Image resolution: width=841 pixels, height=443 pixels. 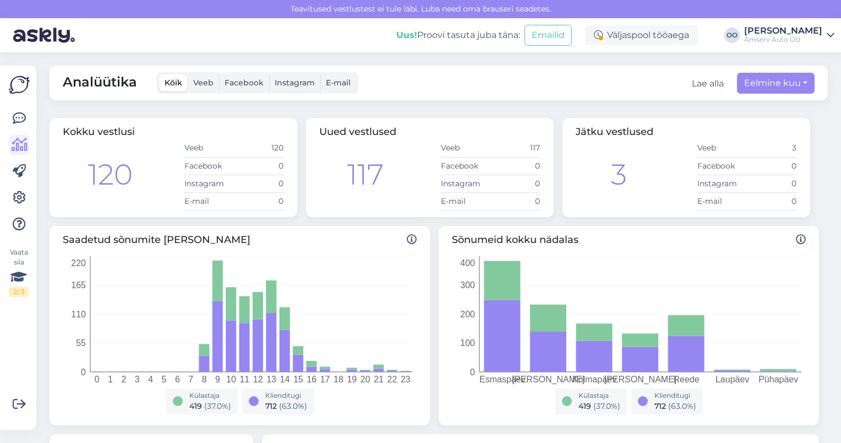 I want to click on span: Sõnumeid kokku nädalas, so click(x=629, y=240).